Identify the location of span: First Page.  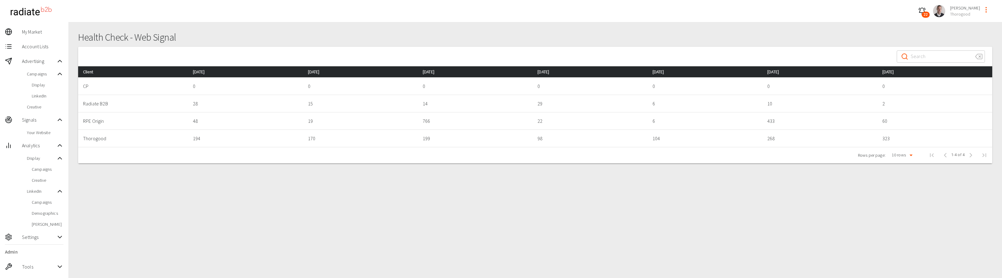
(932, 155).